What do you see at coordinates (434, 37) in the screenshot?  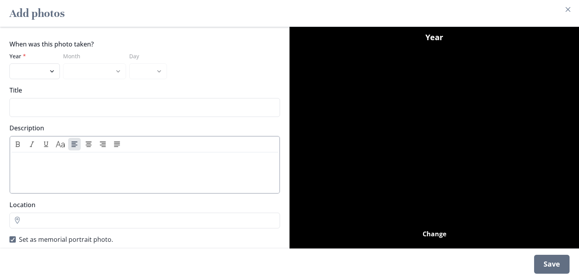 I see `span: Year` at bounding box center [434, 37].